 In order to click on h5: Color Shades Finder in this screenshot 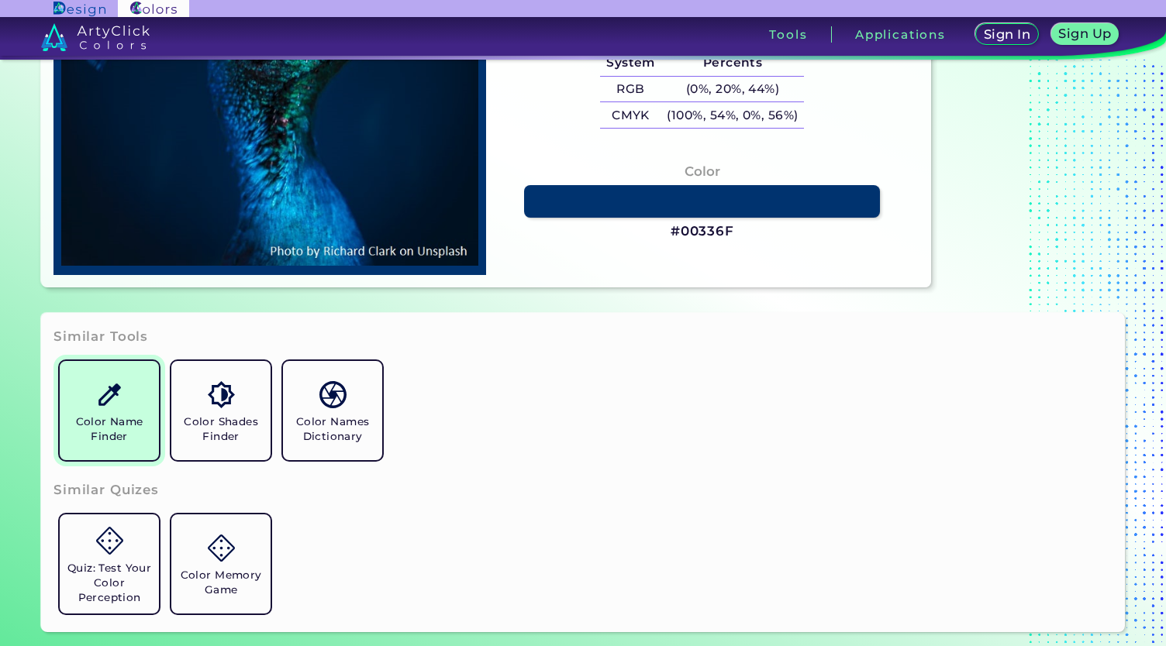, I will do `click(221, 429)`.